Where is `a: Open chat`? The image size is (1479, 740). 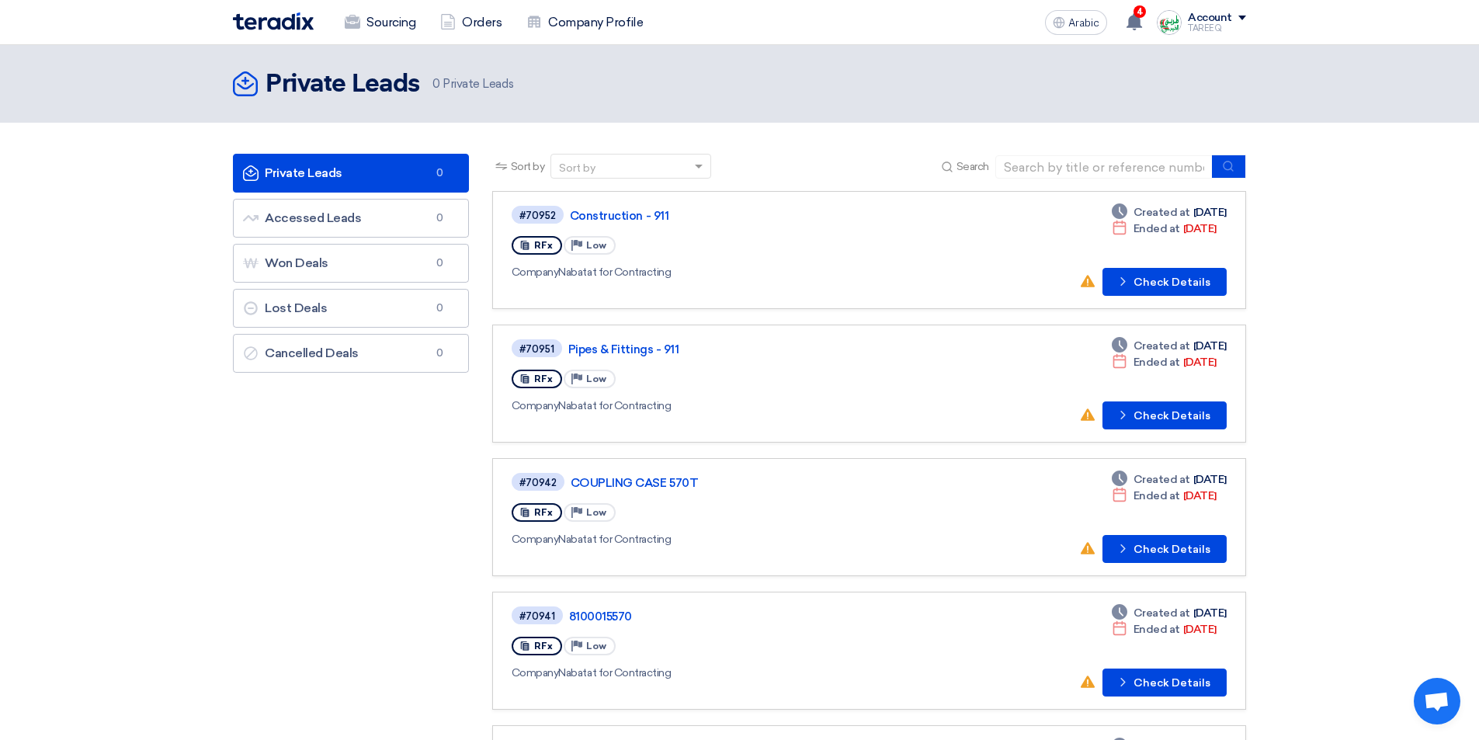
a: Open chat is located at coordinates (1437, 701).